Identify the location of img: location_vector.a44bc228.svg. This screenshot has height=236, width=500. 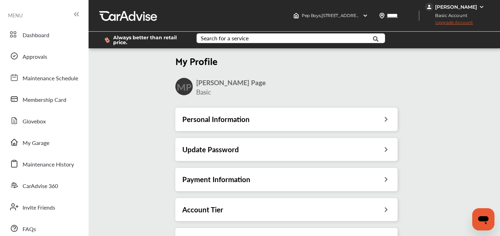
(382, 16).